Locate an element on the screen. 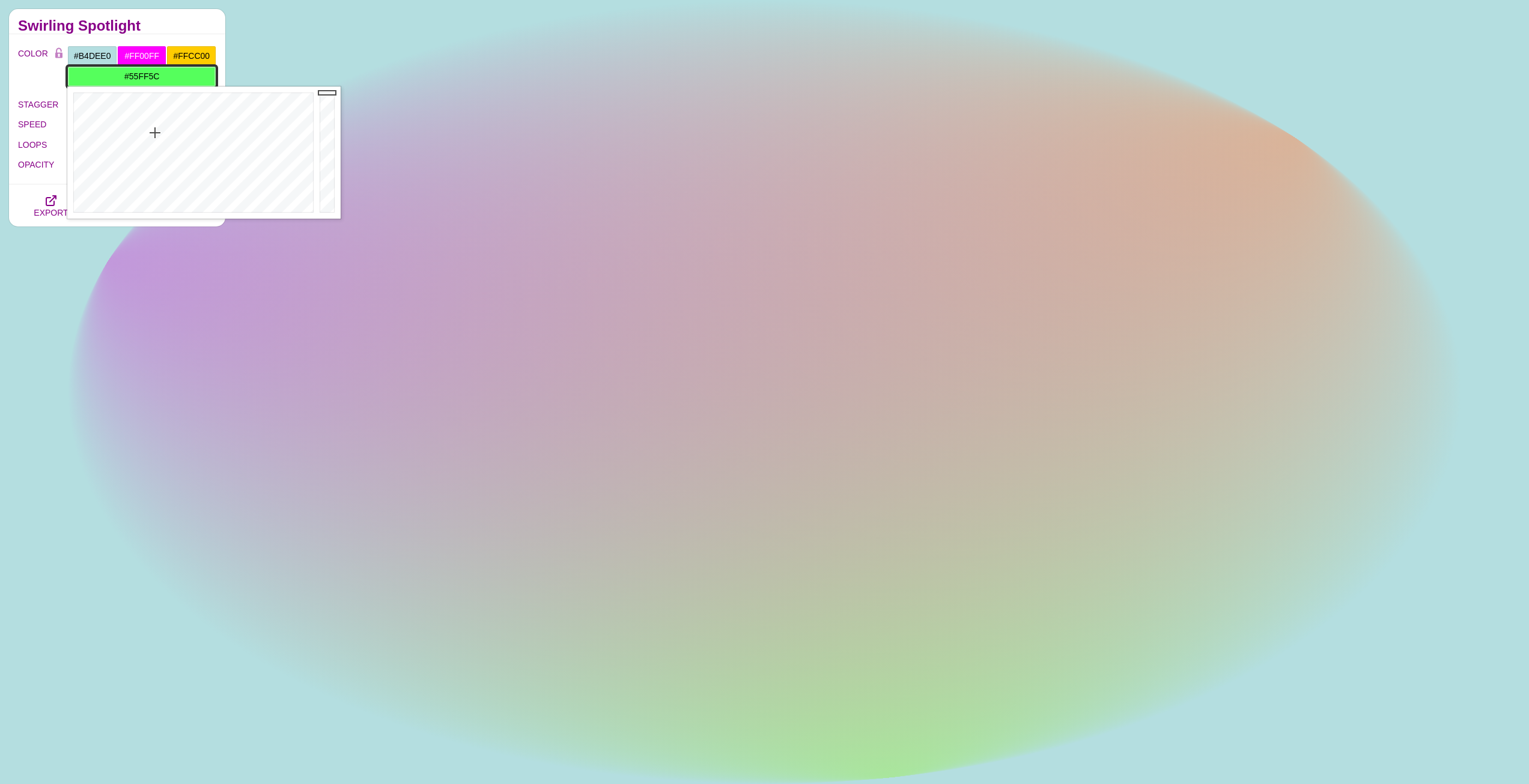  label: SPEED is located at coordinates (43, 125).